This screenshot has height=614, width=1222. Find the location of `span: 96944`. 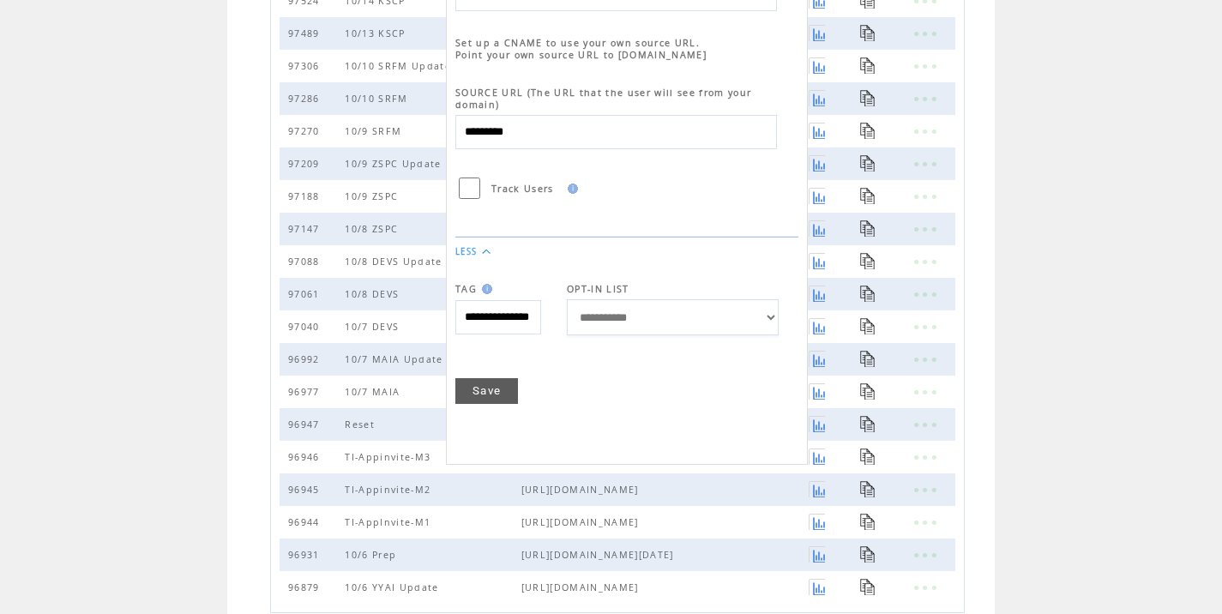

span: 96944 is located at coordinates (306, 522).